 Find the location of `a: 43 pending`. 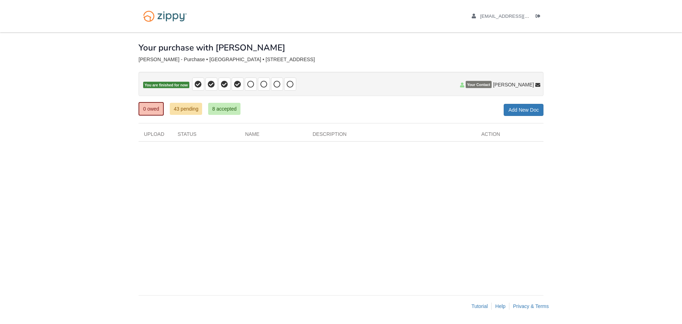

a: 43 pending is located at coordinates (186, 109).